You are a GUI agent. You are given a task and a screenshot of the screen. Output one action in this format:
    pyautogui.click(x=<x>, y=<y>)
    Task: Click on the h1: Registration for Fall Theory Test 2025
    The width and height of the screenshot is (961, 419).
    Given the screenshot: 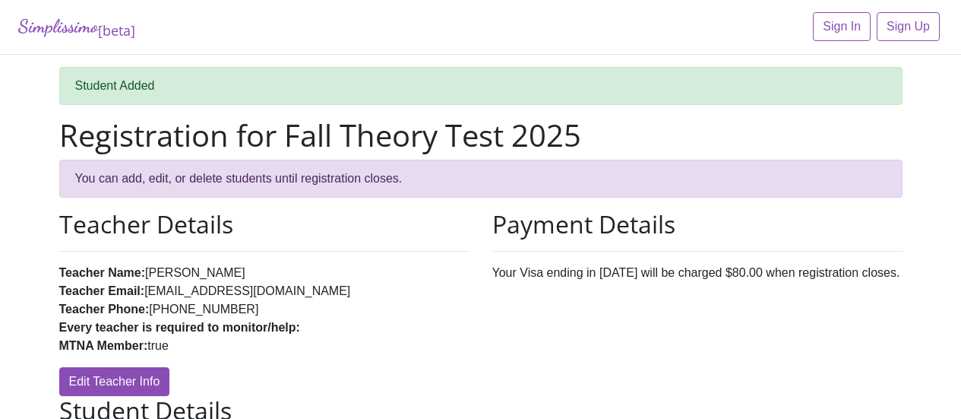 What is the action you would take?
    pyautogui.click(x=481, y=135)
    